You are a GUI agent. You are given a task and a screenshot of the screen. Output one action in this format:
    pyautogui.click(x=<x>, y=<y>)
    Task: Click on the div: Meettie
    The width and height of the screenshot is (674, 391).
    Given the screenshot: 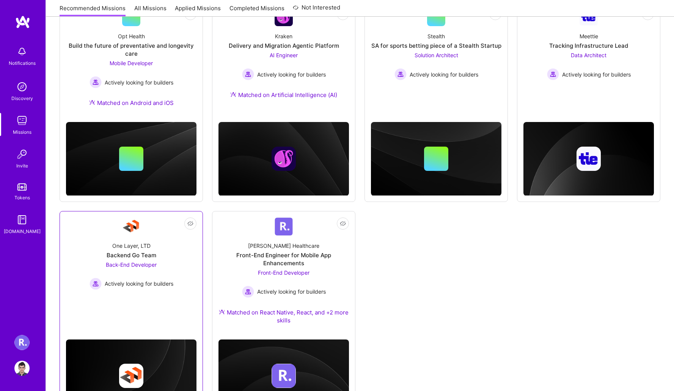 What is the action you would take?
    pyautogui.click(x=588, y=36)
    